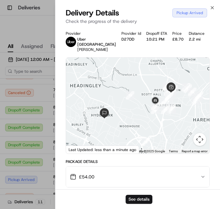 The height and width of the screenshot is (209, 220). Describe the element at coordinates (71, 42) in the screenshot. I see `img: uber-new-logo.jpeg` at that location.